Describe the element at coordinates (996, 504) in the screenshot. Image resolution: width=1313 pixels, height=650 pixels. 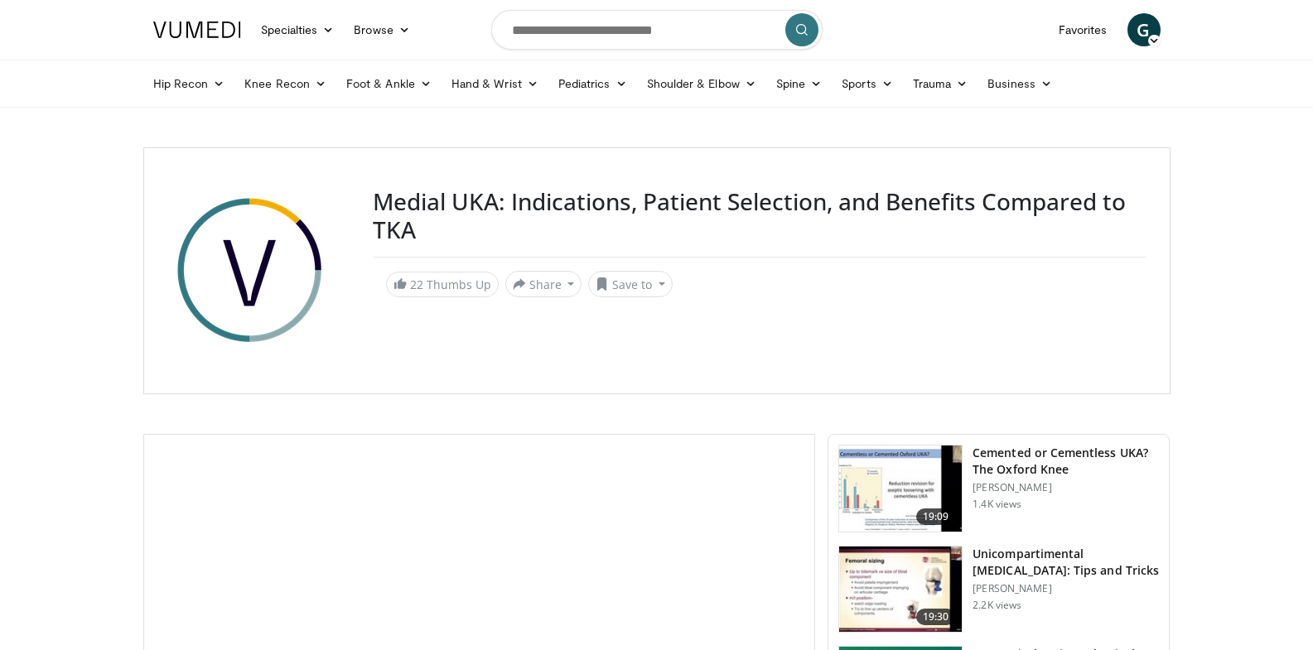
I see `p: 1.4K views` at that location.